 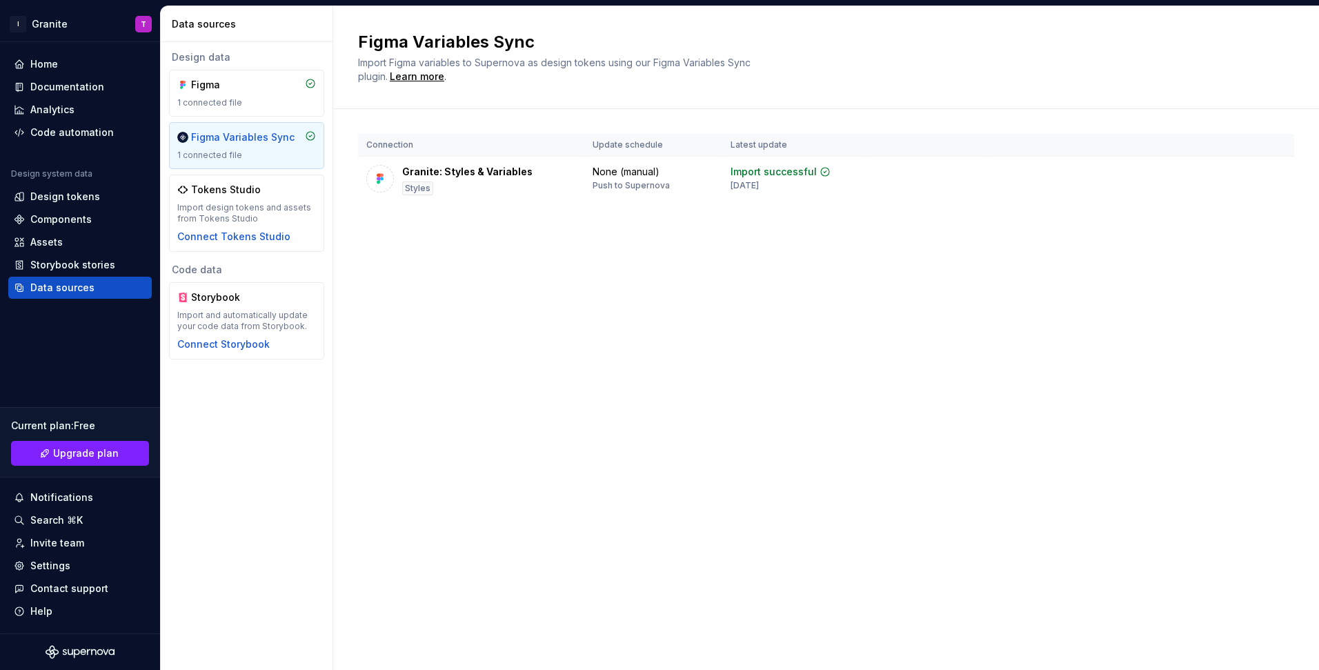 I want to click on div: Assets, so click(x=46, y=242).